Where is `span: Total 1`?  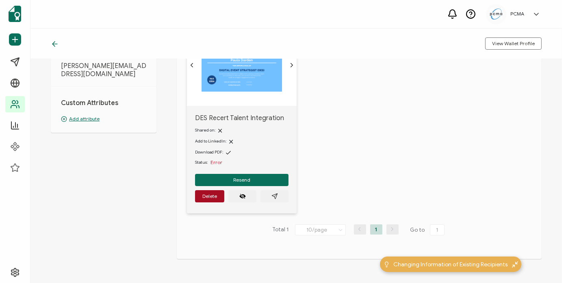 span: Total 1 is located at coordinates (281, 230).